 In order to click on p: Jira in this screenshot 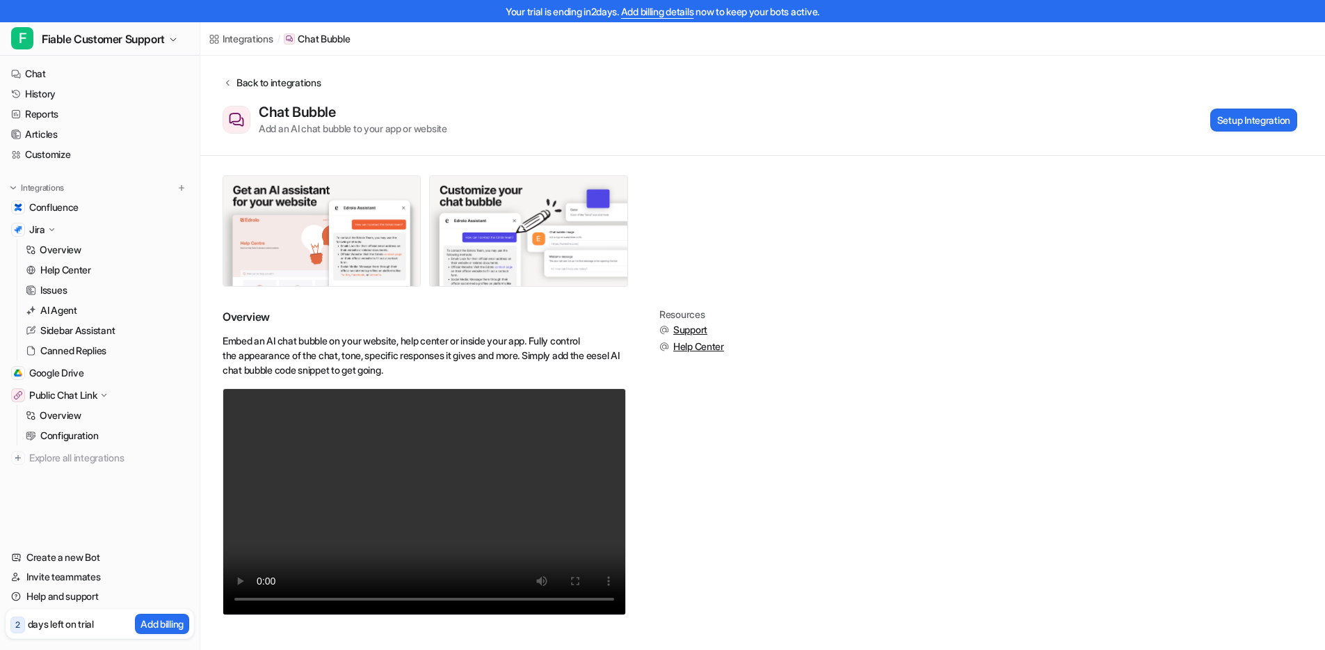, I will do `click(37, 230)`.